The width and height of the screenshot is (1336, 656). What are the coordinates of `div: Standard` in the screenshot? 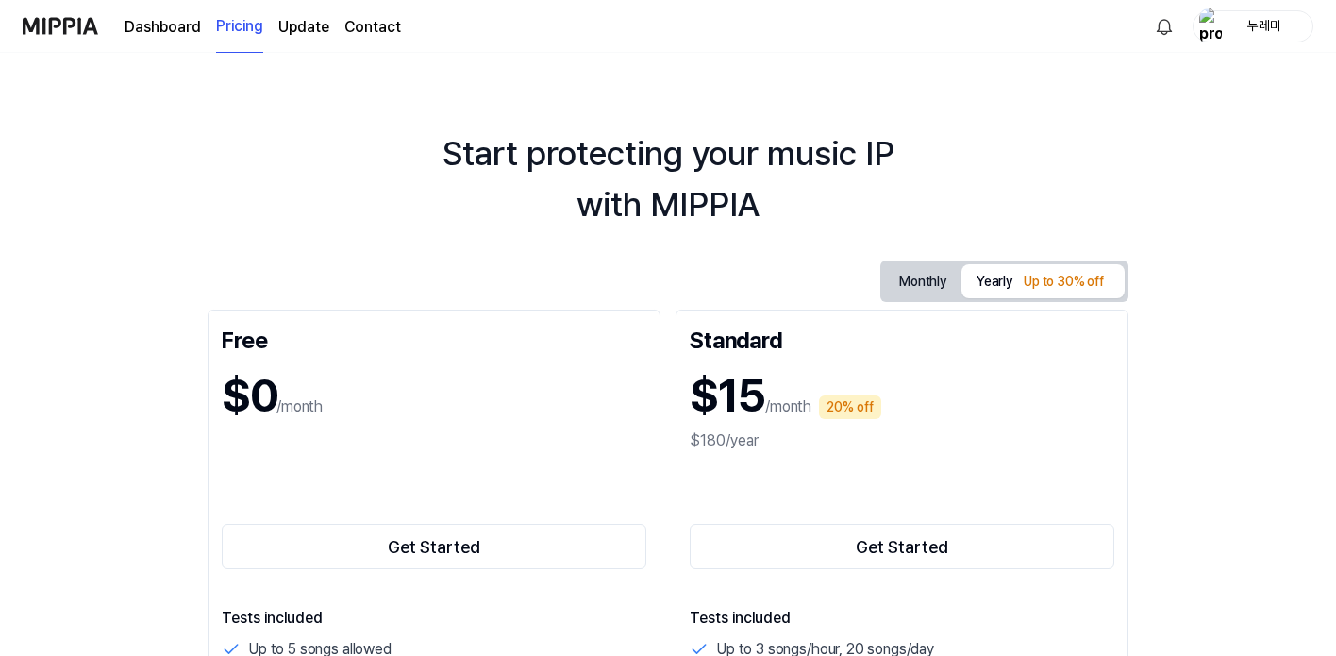 It's located at (902, 339).